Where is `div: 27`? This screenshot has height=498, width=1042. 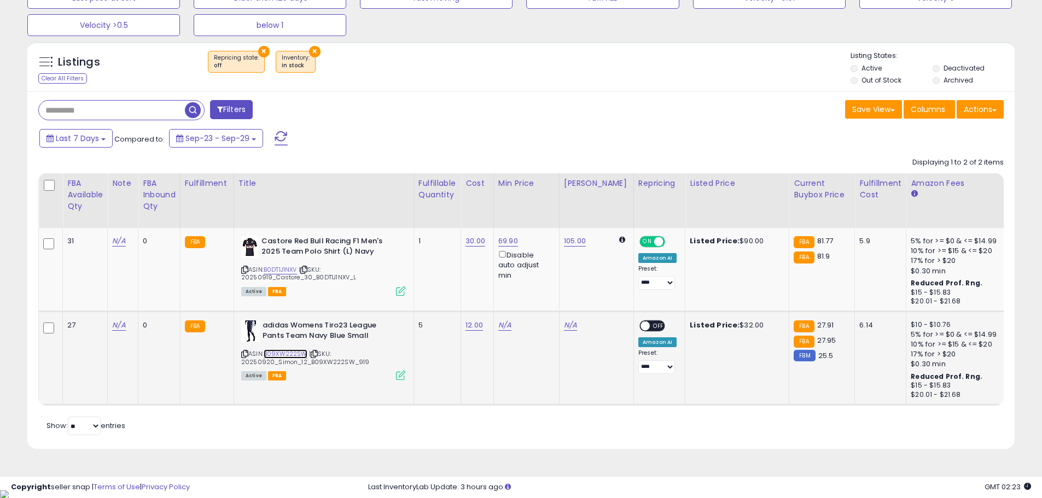 div: 27 is located at coordinates (83, 325).